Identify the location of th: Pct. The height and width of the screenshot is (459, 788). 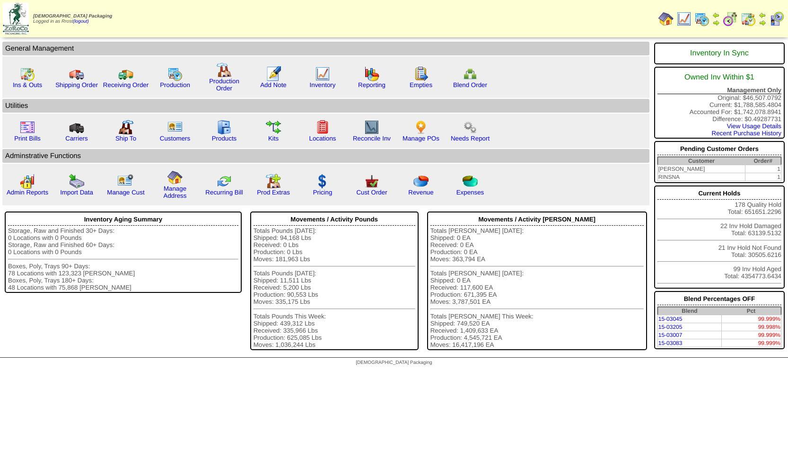
(751, 311).